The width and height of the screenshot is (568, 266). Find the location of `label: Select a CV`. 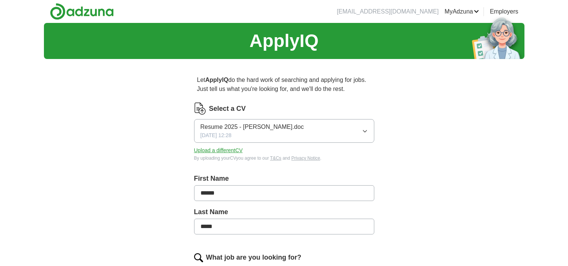

label: Select a CV is located at coordinates (228, 109).